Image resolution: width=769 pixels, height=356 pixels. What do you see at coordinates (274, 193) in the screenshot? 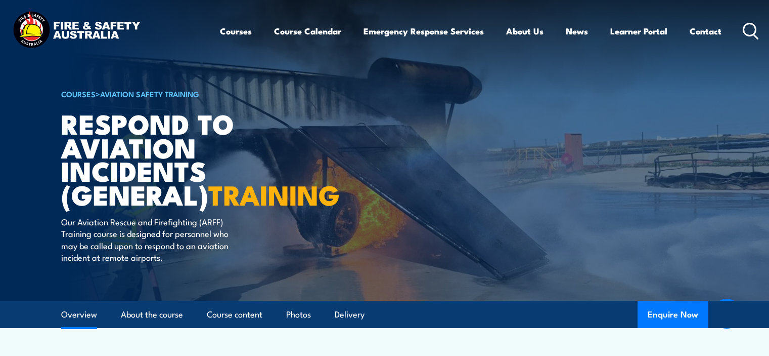
I see `strong: TRAINING` at bounding box center [274, 193].